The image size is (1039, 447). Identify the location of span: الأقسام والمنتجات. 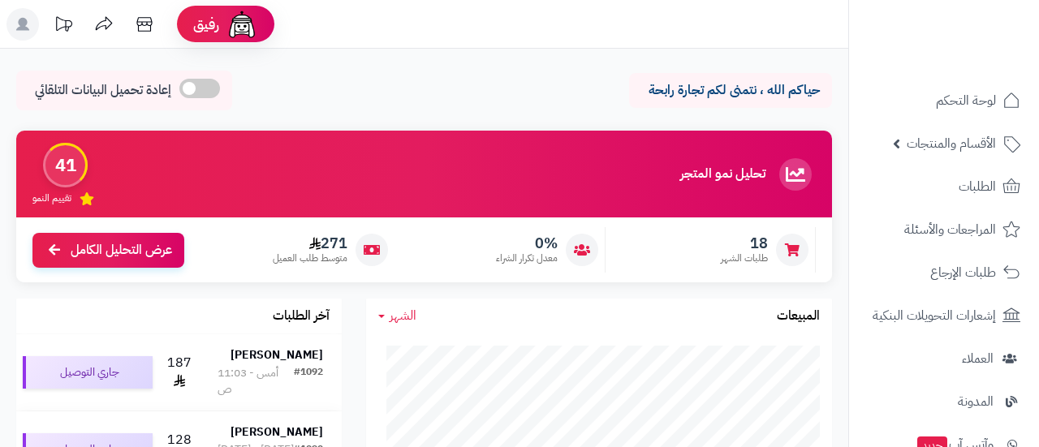
(952, 144).